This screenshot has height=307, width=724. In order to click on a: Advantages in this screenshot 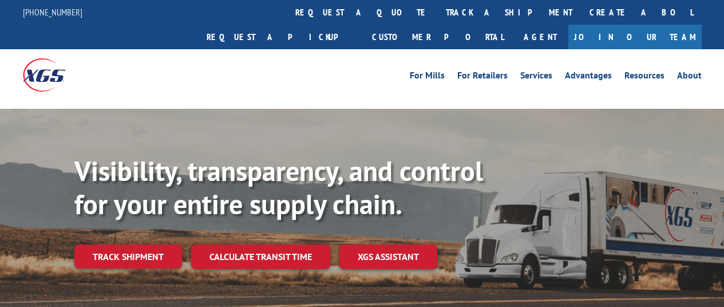, I will do `click(589, 77)`.